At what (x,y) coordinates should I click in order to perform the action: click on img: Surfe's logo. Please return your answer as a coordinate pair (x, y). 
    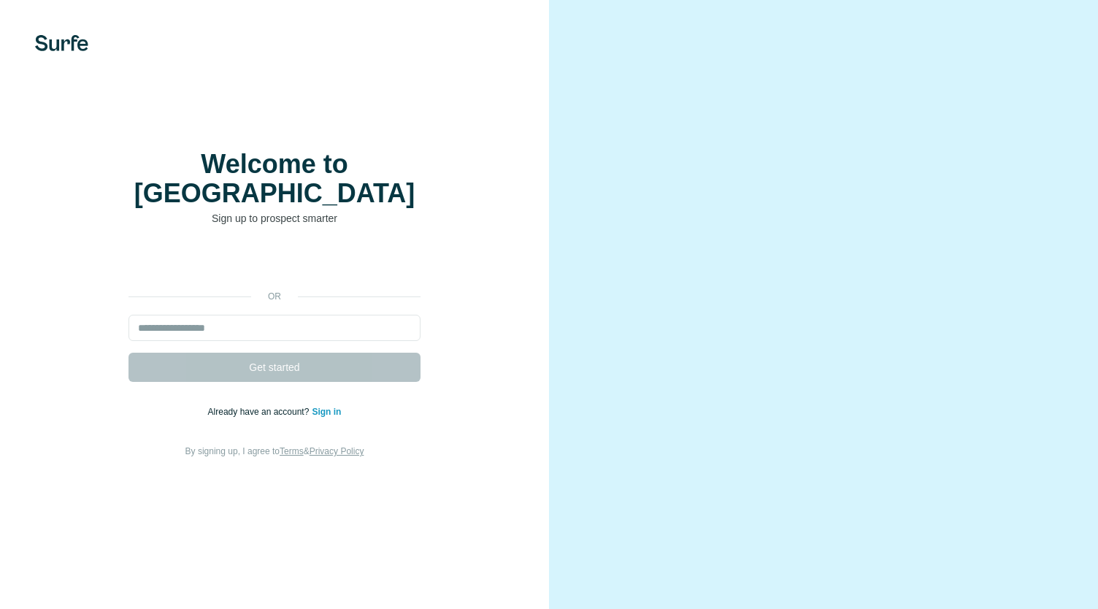
    Looking at the image, I should click on (61, 43).